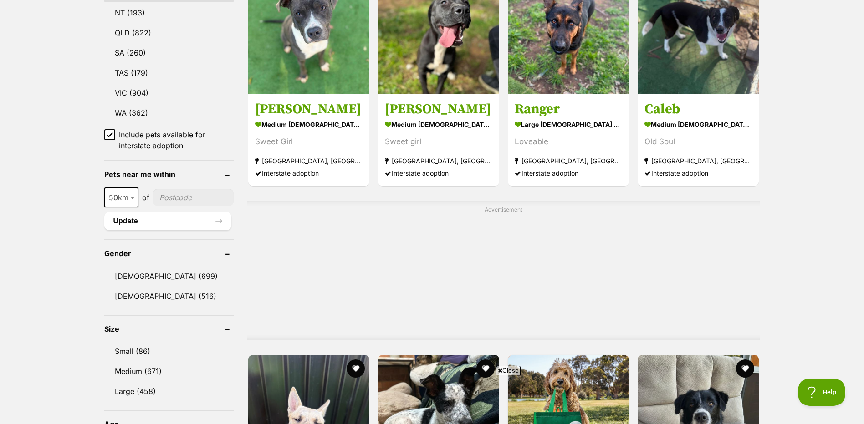 Image resolution: width=864 pixels, height=424 pixels. Describe the element at coordinates (121, 198) in the screenshot. I see `span: 50km` at that location.